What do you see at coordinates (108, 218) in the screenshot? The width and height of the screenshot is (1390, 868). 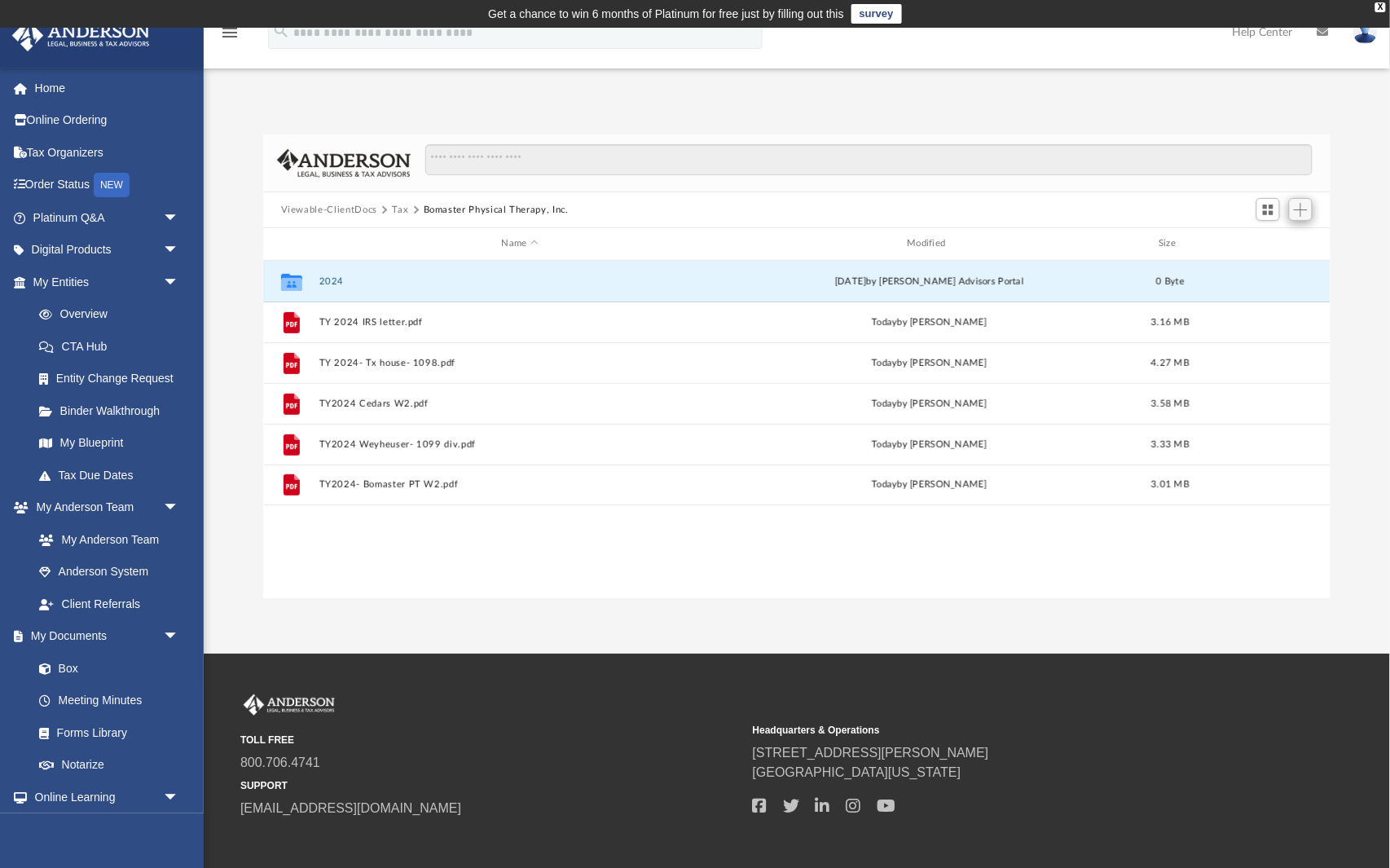 I see `a: Platinum Q&Aarrow_drop_down` at bounding box center [108, 218].